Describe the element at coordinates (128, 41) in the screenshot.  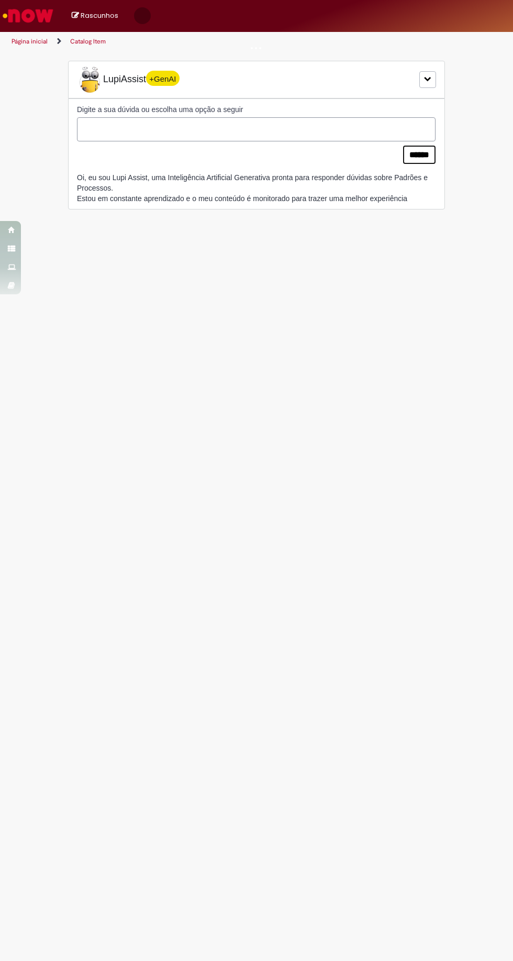
I see `ul: Trilhas de página` at that location.